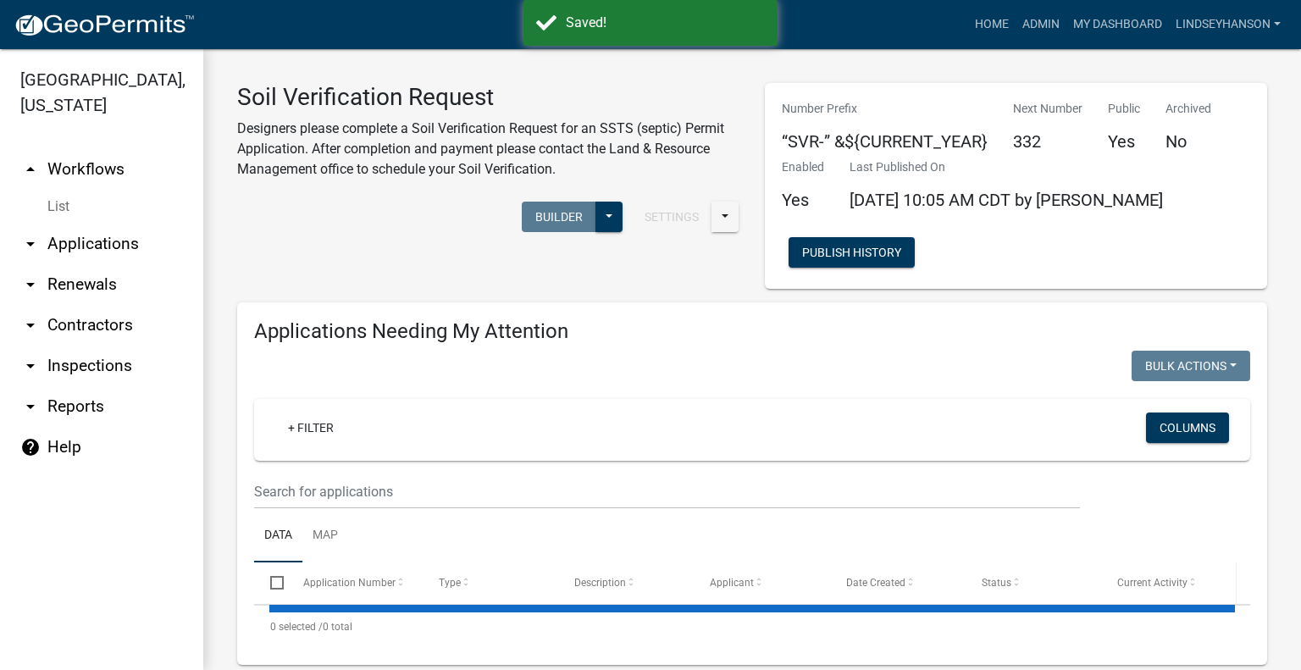 The image size is (1301, 670). Describe the element at coordinates (354, 583) in the screenshot. I see `datatable-header-cell: Application Number` at that location.